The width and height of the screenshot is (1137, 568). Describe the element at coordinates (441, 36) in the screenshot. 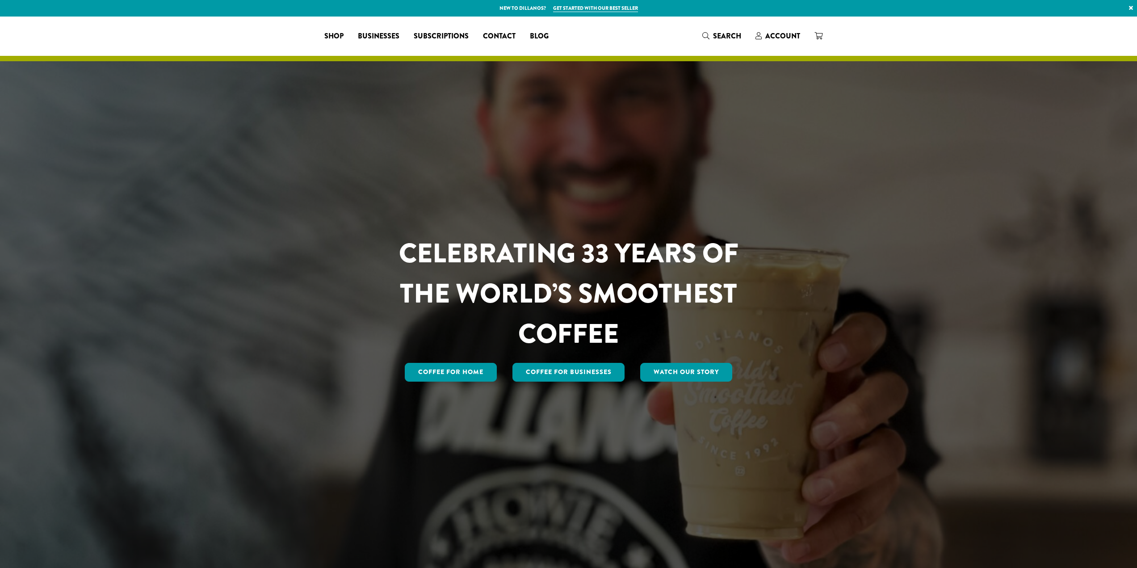

I see `span: Subscriptions` at that location.